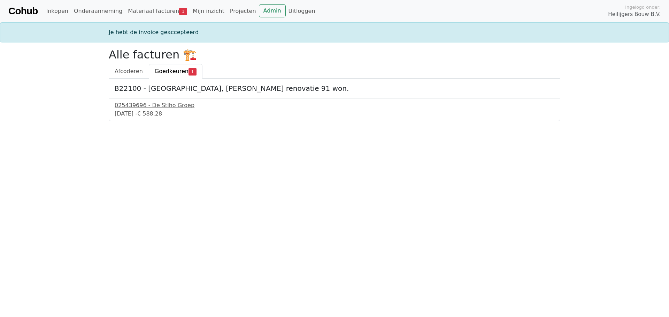 The height and width of the screenshot is (317, 669). I want to click on span: Goedkeuren, so click(171, 71).